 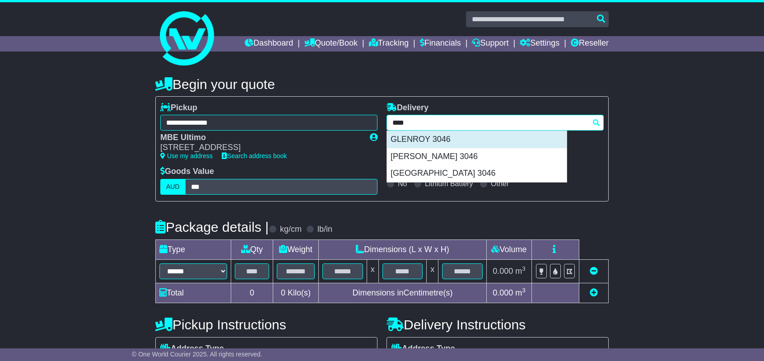 What do you see at coordinates (254, 156) in the screenshot?
I see `a: Search address book` at bounding box center [254, 156].